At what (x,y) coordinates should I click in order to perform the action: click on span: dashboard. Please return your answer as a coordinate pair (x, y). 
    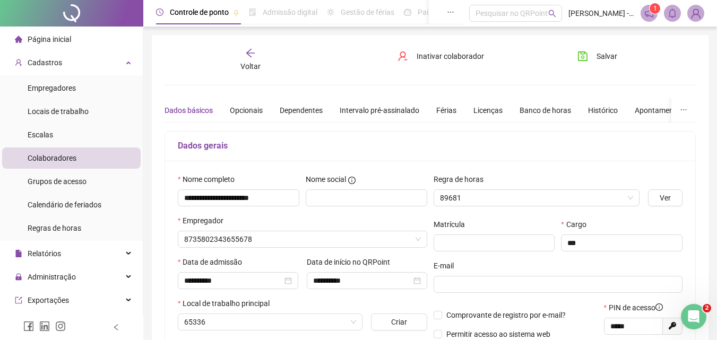
    Looking at the image, I should click on (407, 12).